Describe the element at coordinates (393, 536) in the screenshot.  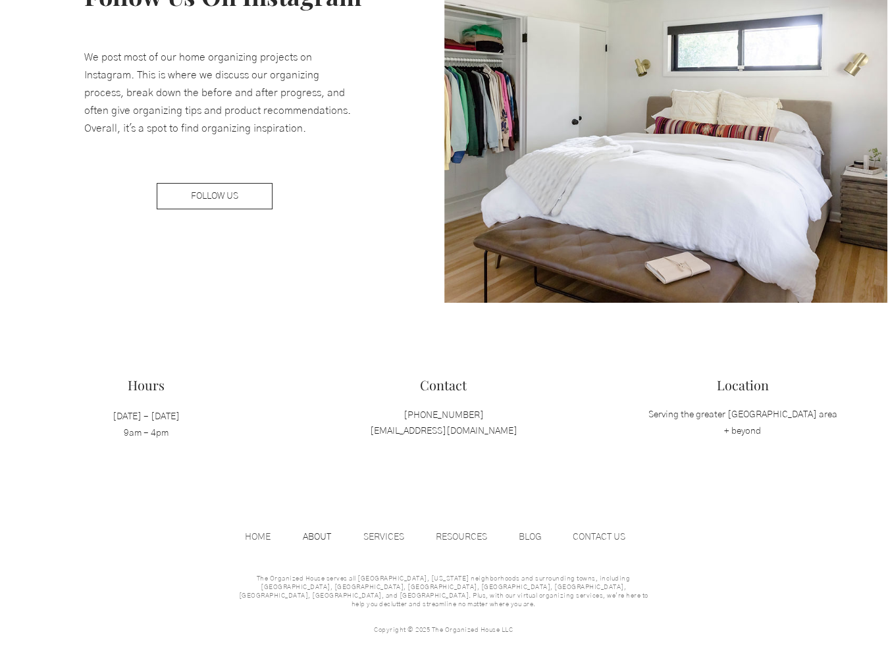
I see `a: SERVICES` at that location.